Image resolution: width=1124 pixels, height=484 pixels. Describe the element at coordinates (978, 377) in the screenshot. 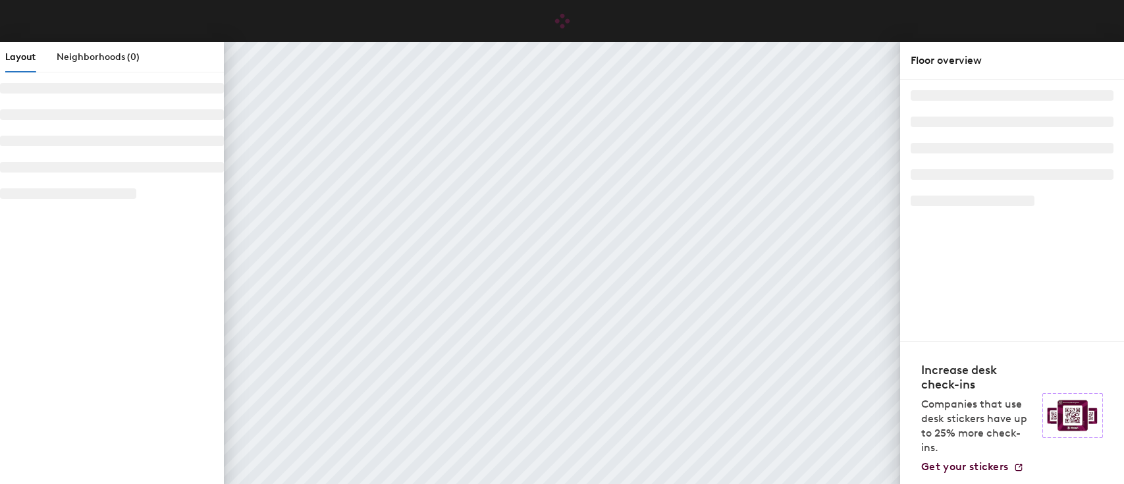

I see `h4: Increase desk check-ins` at that location.